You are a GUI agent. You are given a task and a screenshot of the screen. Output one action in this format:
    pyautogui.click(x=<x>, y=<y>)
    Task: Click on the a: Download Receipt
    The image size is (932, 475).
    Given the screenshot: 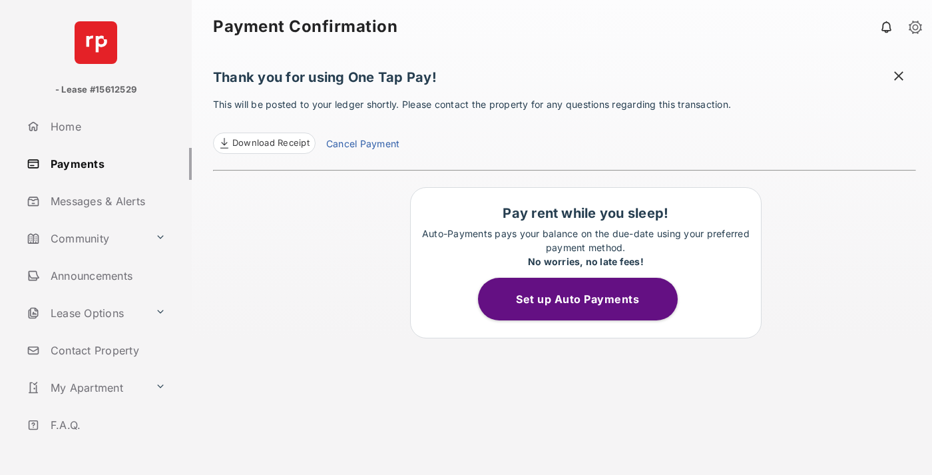 What is the action you would take?
    pyautogui.click(x=264, y=143)
    